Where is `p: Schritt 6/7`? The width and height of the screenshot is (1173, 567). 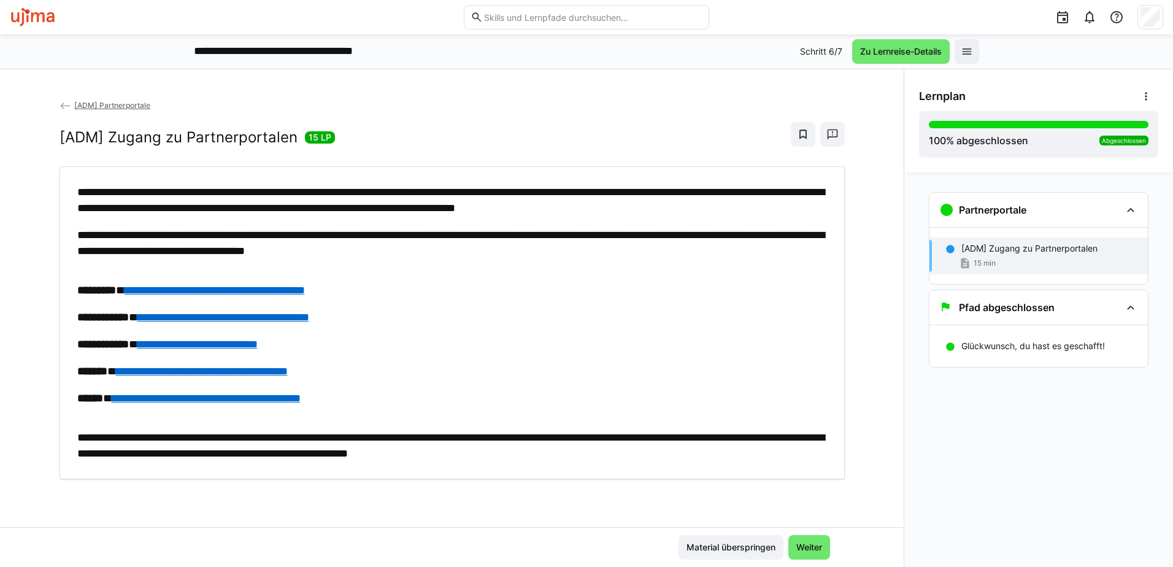 p: Schritt 6/7 is located at coordinates (821, 52).